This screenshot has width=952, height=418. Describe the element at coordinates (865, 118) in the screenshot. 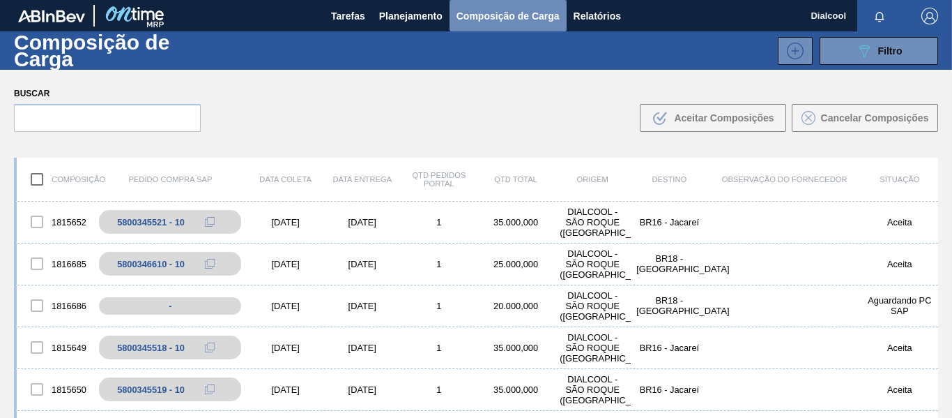

I see `button: Cancelar Composições` at that location.